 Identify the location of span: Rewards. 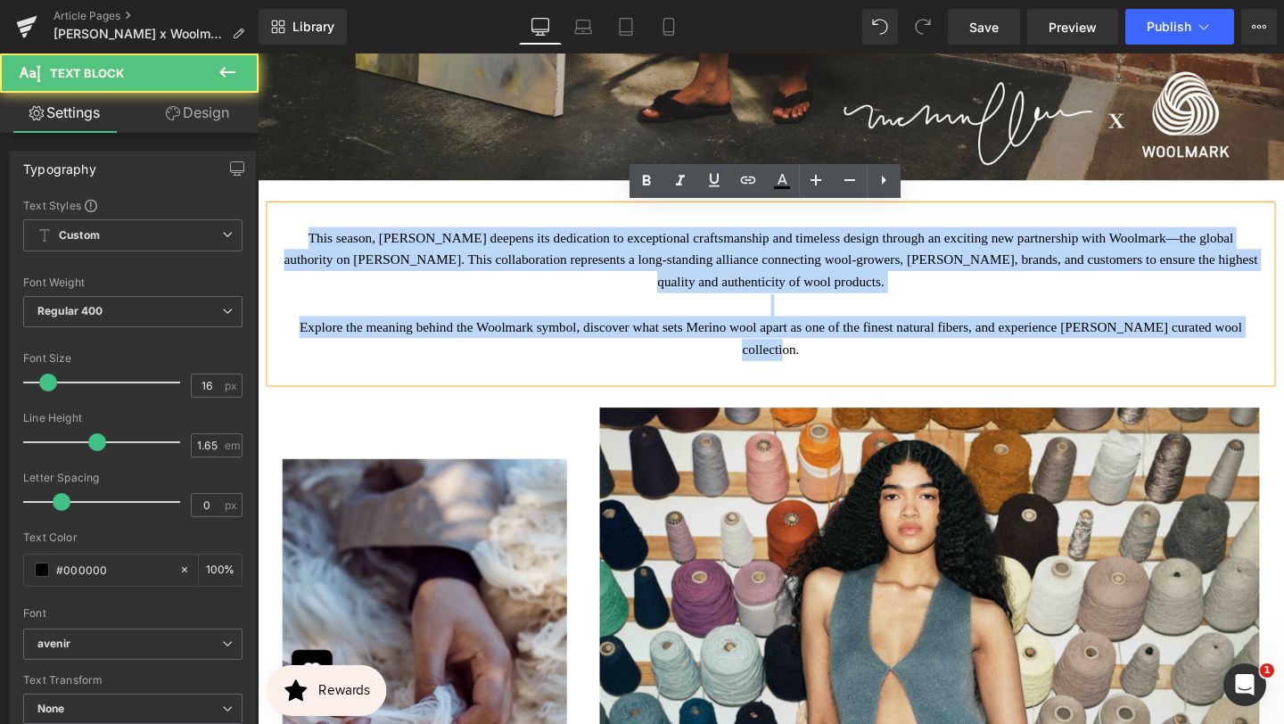
(82, 27).